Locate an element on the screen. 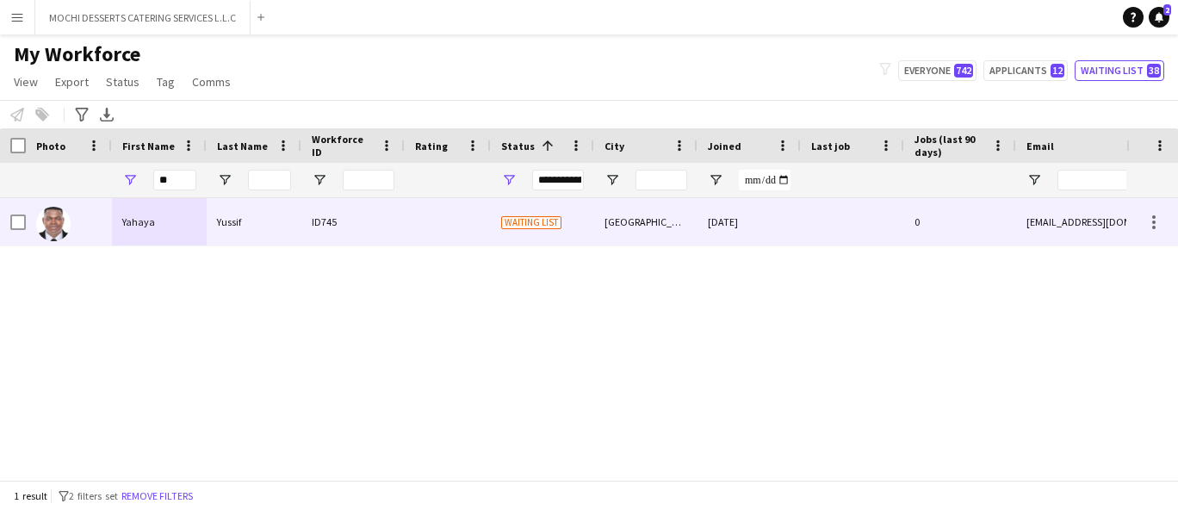 Image resolution: width=1178 pixels, height=510 pixels. span: 2 filters set is located at coordinates (93, 495).